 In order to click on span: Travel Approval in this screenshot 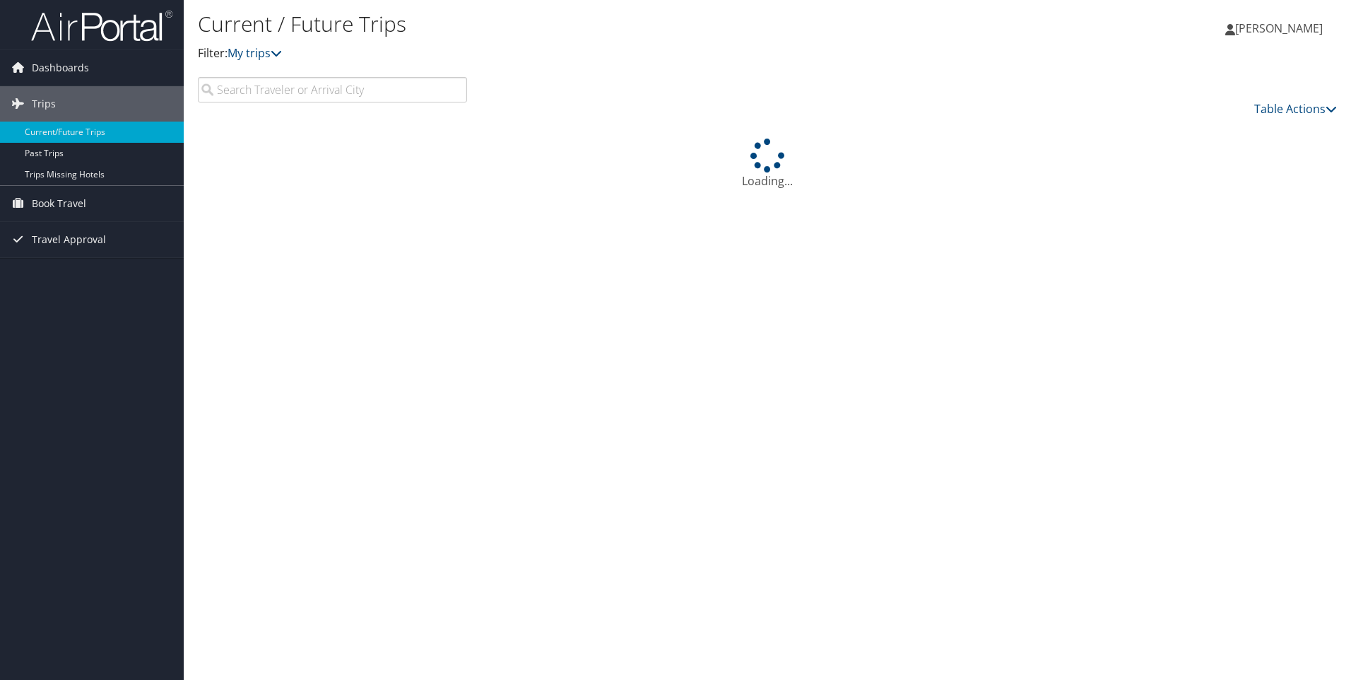, I will do `click(69, 240)`.